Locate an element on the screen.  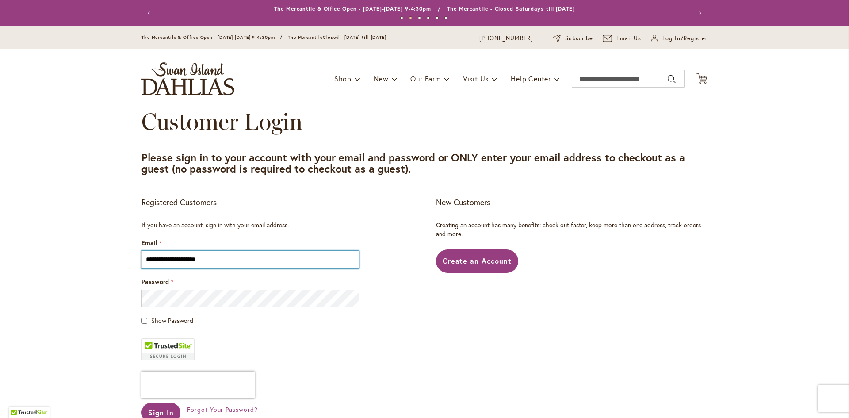
span: Forgot Your Password? is located at coordinates (222, 409).